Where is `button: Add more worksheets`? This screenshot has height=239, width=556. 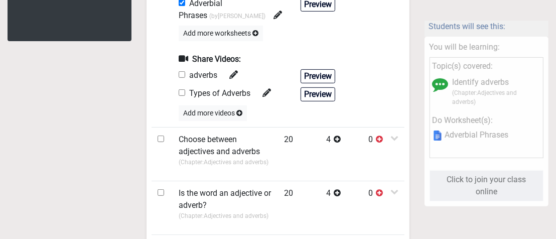
button: Add more worksheets is located at coordinates (221, 33).